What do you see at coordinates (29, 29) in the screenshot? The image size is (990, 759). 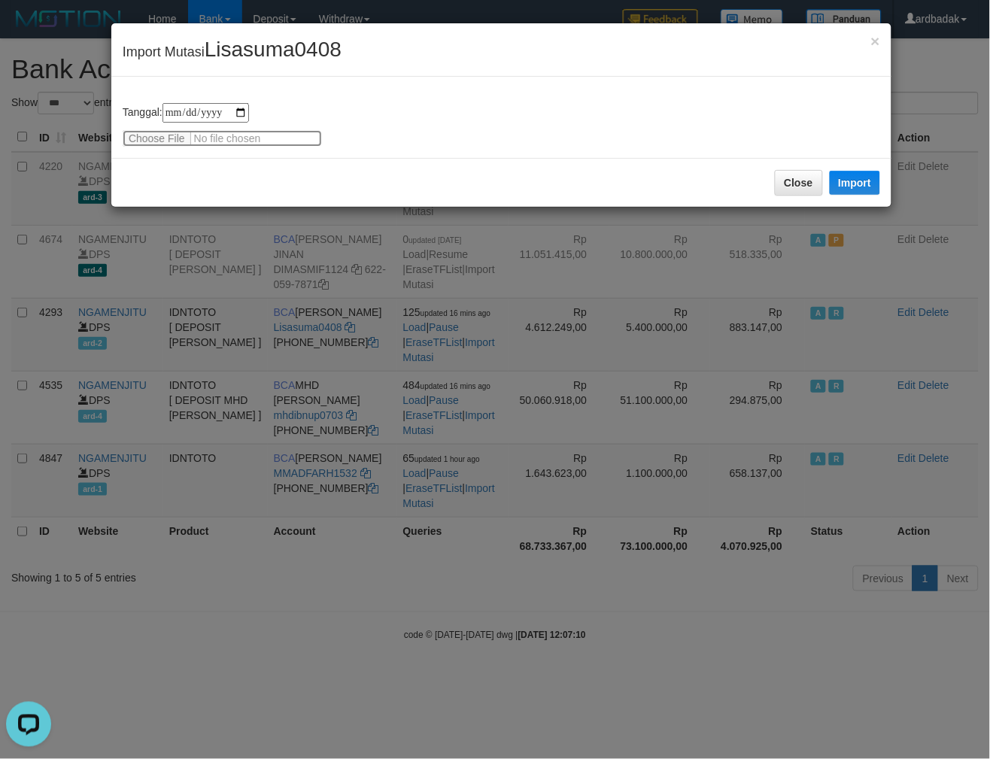 I see `button: Open LiveChat chat widget` at bounding box center [29, 29].